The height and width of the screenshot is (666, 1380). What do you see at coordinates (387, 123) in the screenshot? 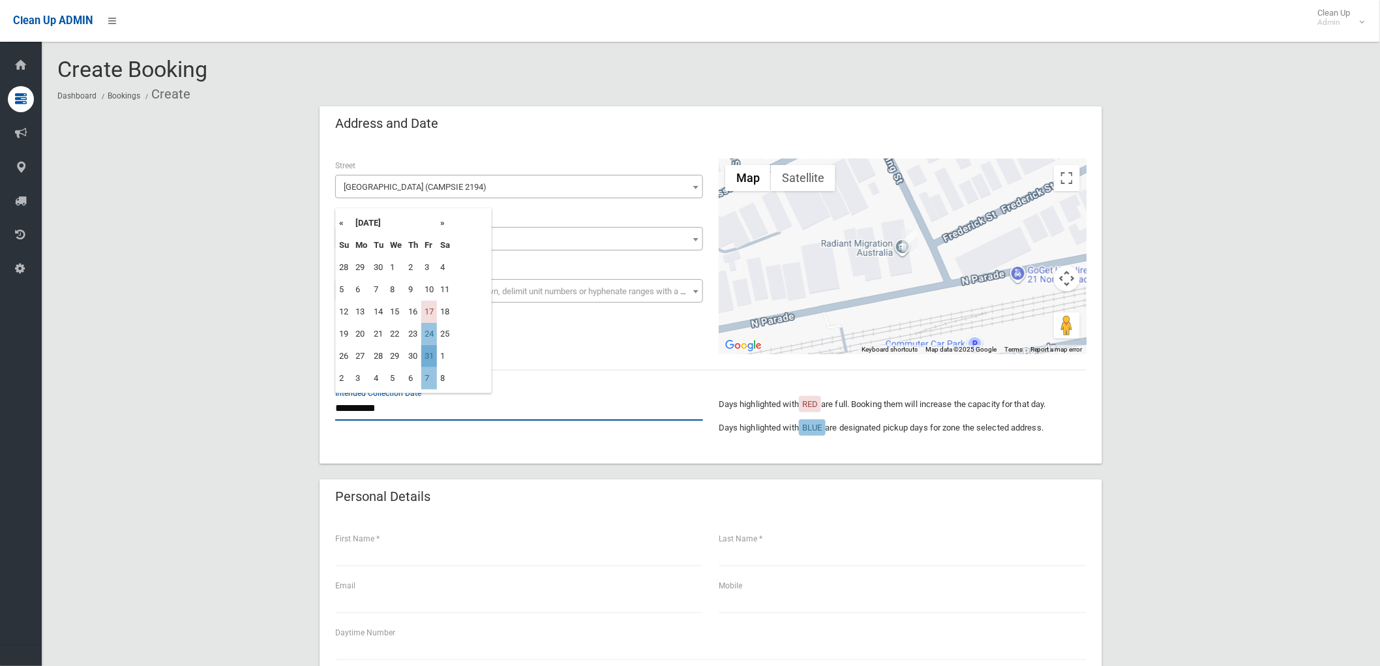
I see `header: Address and Date` at bounding box center [387, 123].